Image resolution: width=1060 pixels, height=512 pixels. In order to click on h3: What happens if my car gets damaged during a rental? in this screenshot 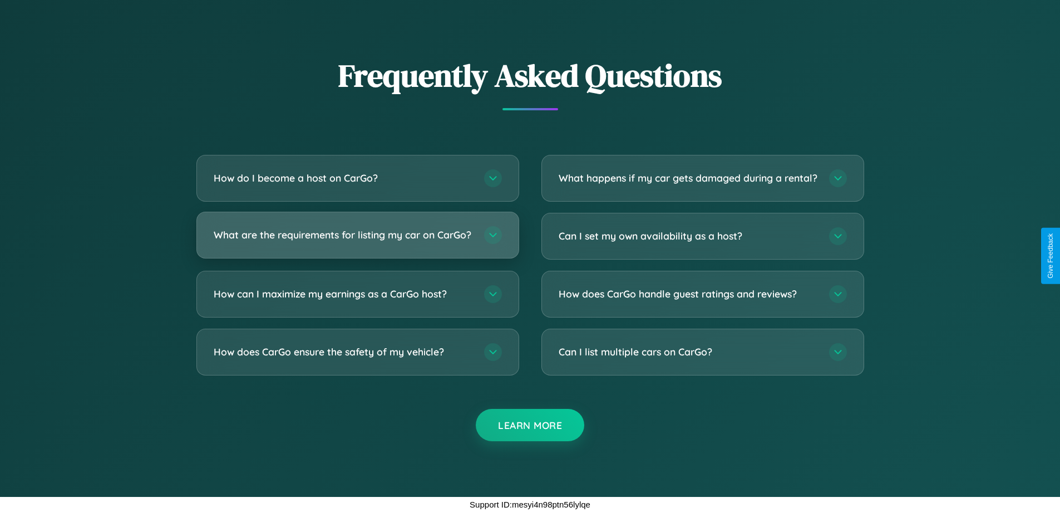, I will do `click(689, 178)`.